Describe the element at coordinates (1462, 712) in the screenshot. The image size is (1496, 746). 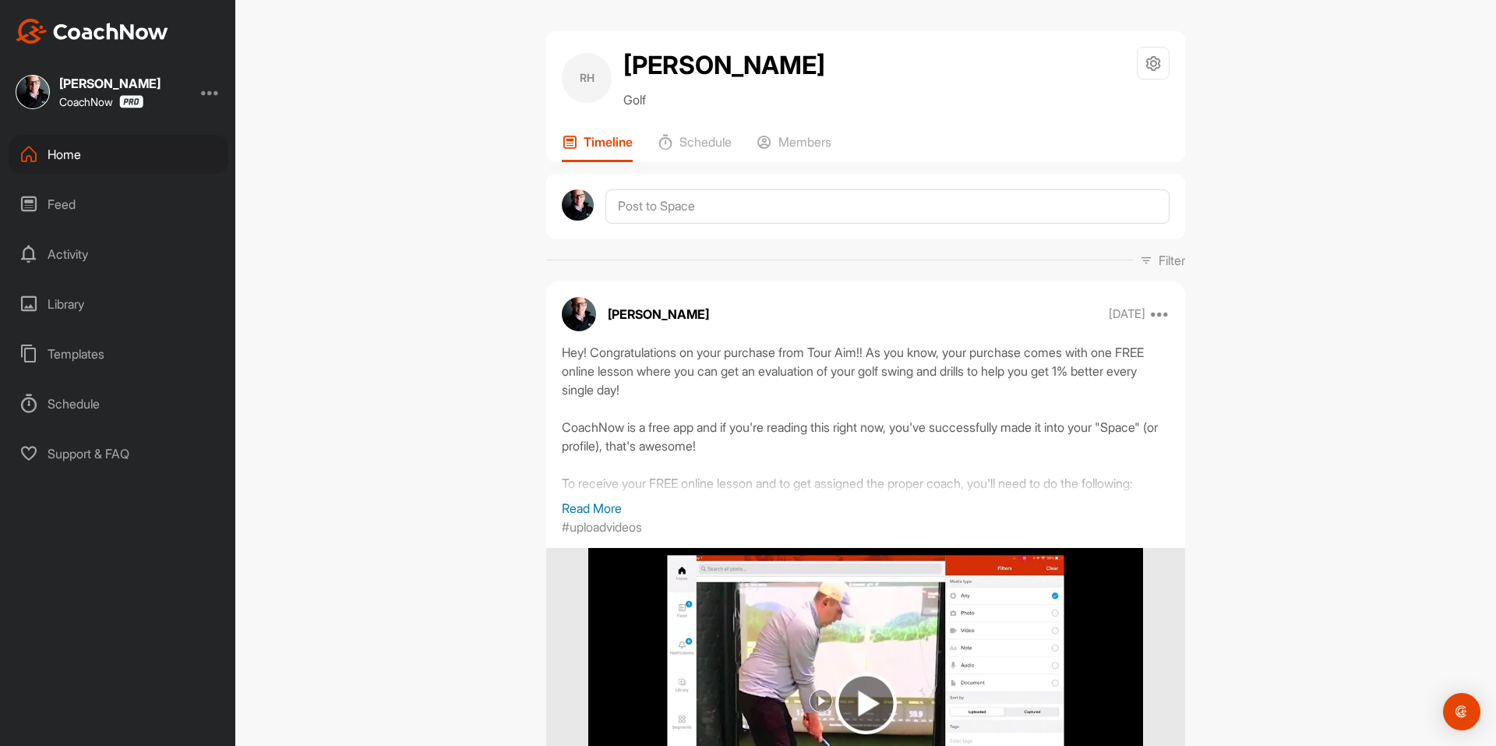
I see `div: Open Intercom Messenger` at that location.